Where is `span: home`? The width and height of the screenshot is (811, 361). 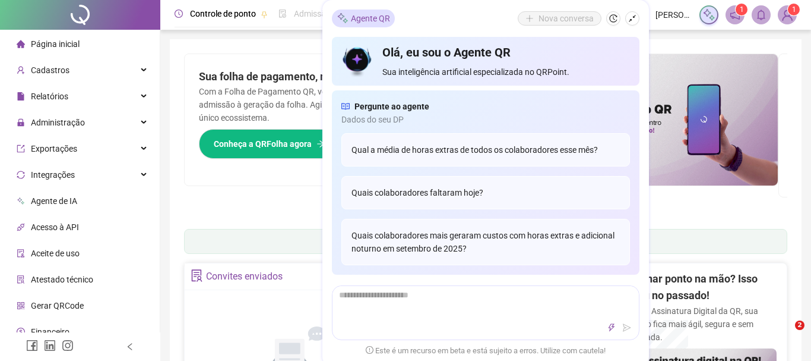
span: home is located at coordinates (21, 44).